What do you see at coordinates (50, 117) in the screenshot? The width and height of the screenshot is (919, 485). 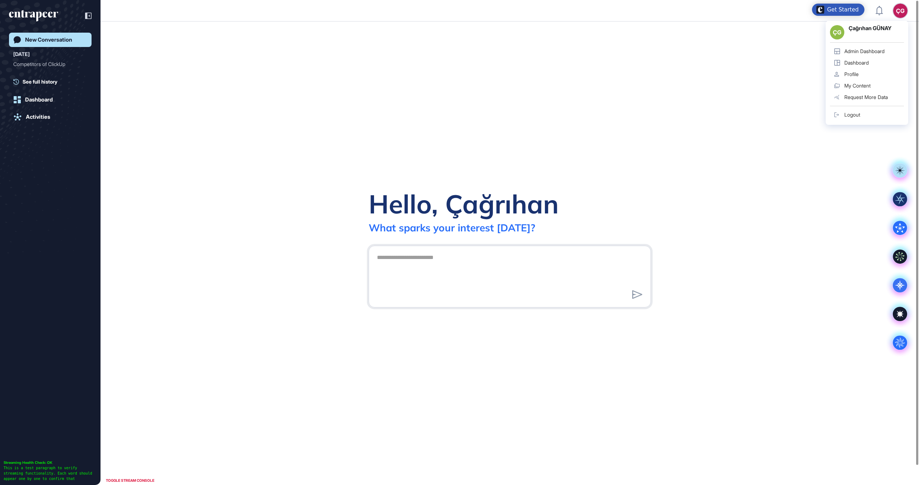 I see `a: Activities` at bounding box center [50, 117].